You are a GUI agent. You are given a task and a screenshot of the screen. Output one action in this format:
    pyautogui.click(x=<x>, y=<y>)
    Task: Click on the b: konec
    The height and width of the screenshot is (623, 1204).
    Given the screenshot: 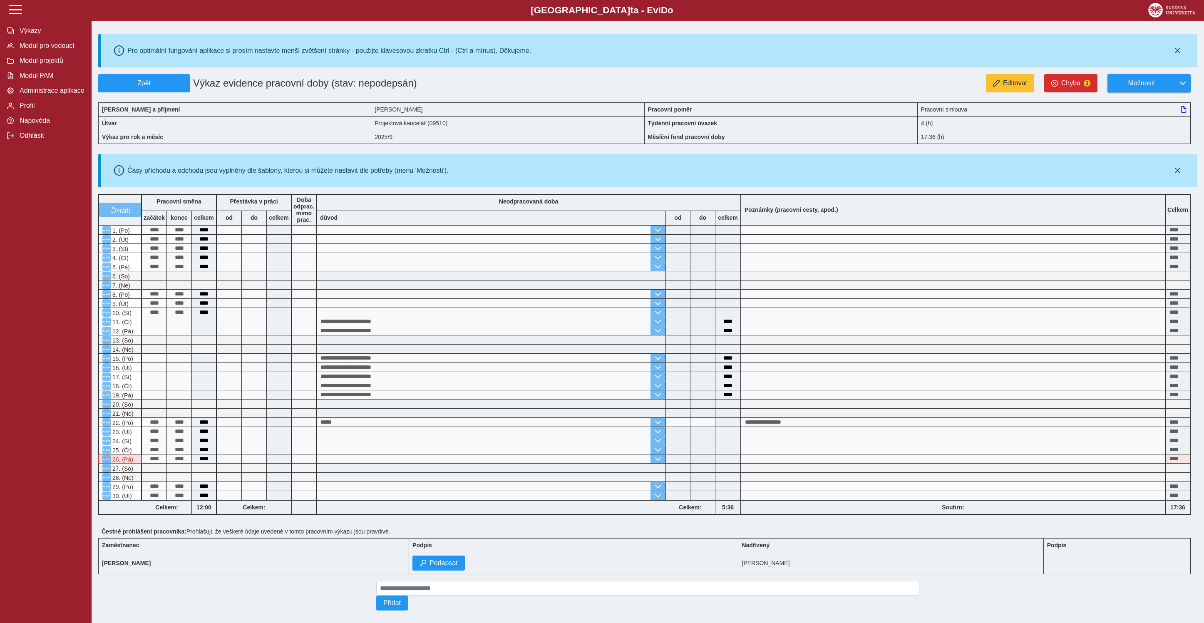 What is the action you would take?
    pyautogui.click(x=179, y=218)
    